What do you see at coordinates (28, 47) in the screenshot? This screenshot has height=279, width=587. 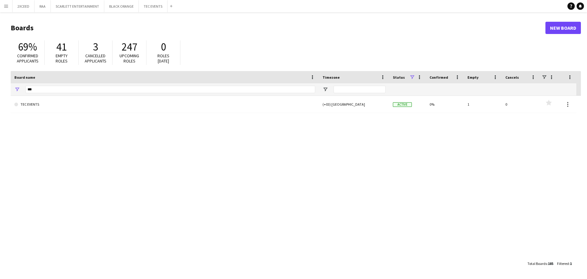 I see `span: 69%` at bounding box center [28, 47].